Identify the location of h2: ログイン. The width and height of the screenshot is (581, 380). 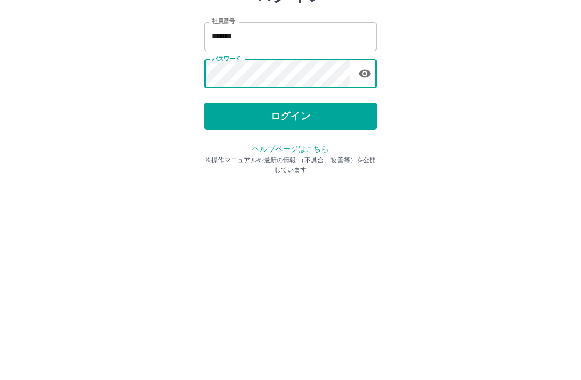
(290, 78).